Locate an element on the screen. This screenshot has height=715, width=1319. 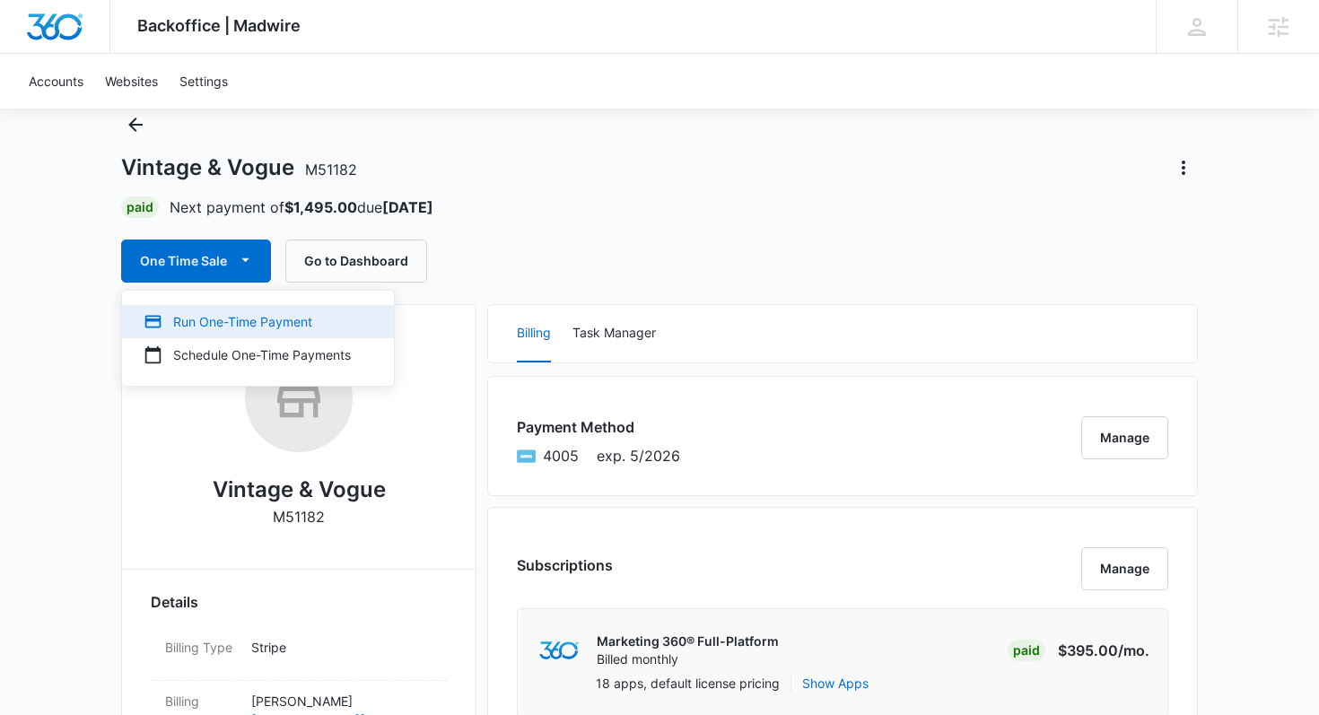
span: M51182 is located at coordinates (331, 170).